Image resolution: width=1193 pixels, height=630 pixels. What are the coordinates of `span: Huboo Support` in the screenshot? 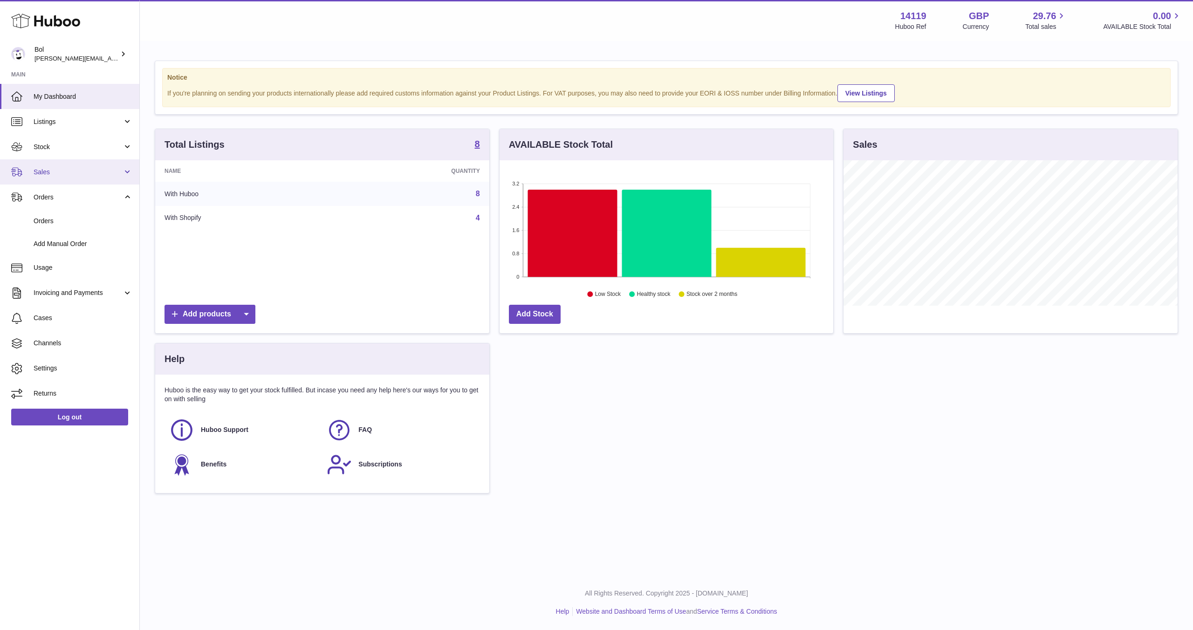 It's located at (225, 430).